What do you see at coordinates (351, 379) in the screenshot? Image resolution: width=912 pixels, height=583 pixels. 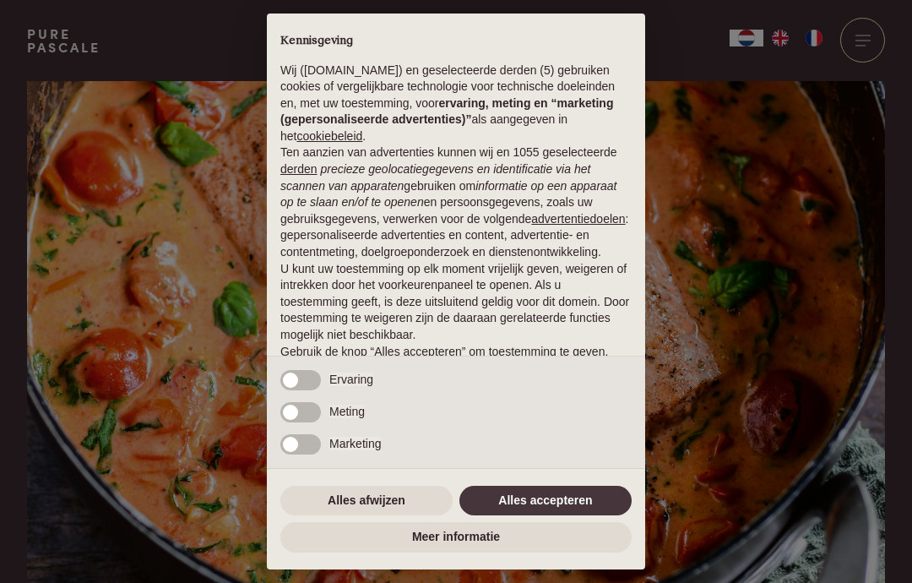 I see `span: Ervaring` at bounding box center [351, 379].